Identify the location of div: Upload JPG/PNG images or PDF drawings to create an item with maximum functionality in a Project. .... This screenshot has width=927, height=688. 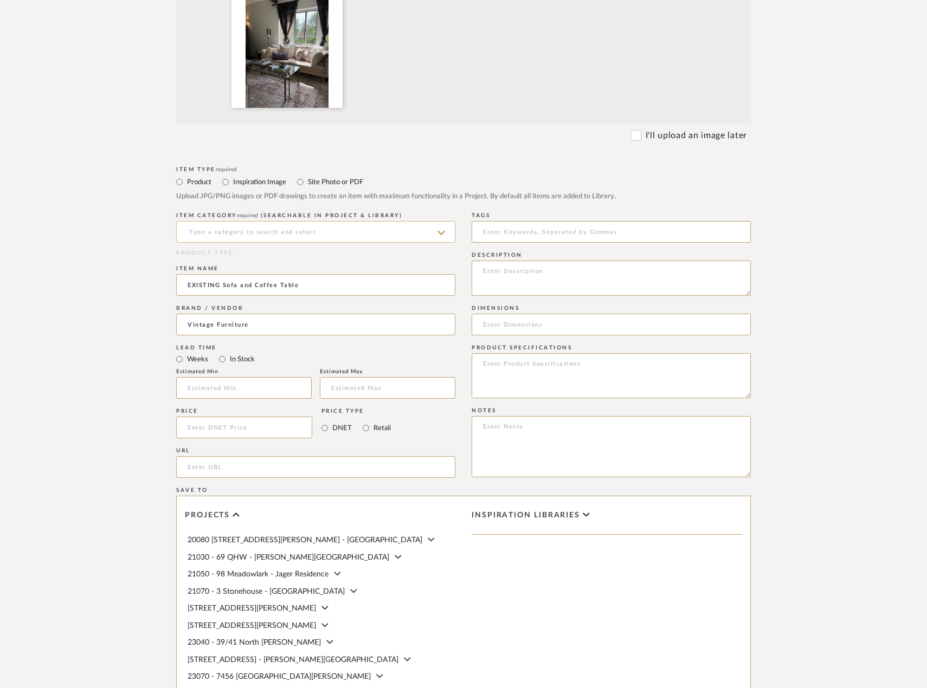
(463, 197).